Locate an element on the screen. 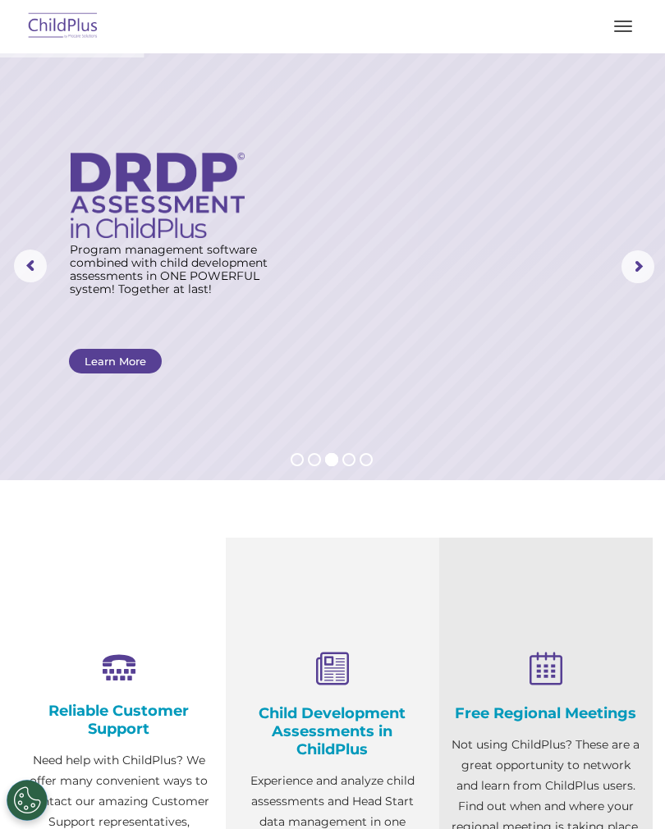  h4: Free Regional Meetings is located at coordinates (546, 713).